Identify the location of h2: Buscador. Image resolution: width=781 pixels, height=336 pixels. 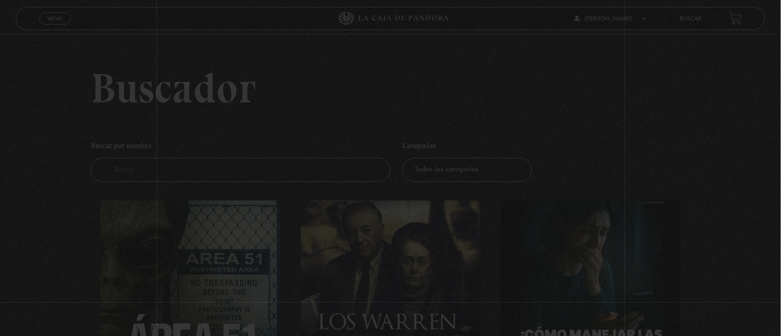
(428, 88).